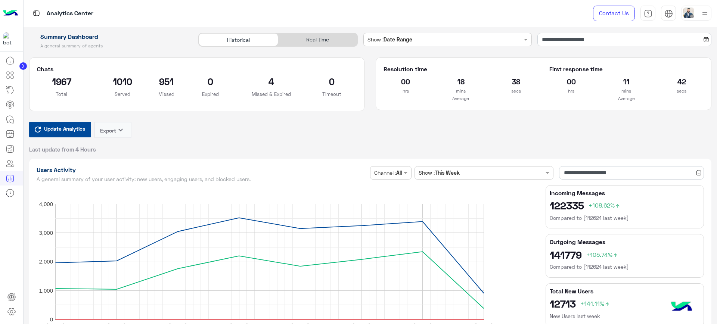 This screenshot has width=717, height=324. I want to click on span: +105.74%, so click(602, 254).